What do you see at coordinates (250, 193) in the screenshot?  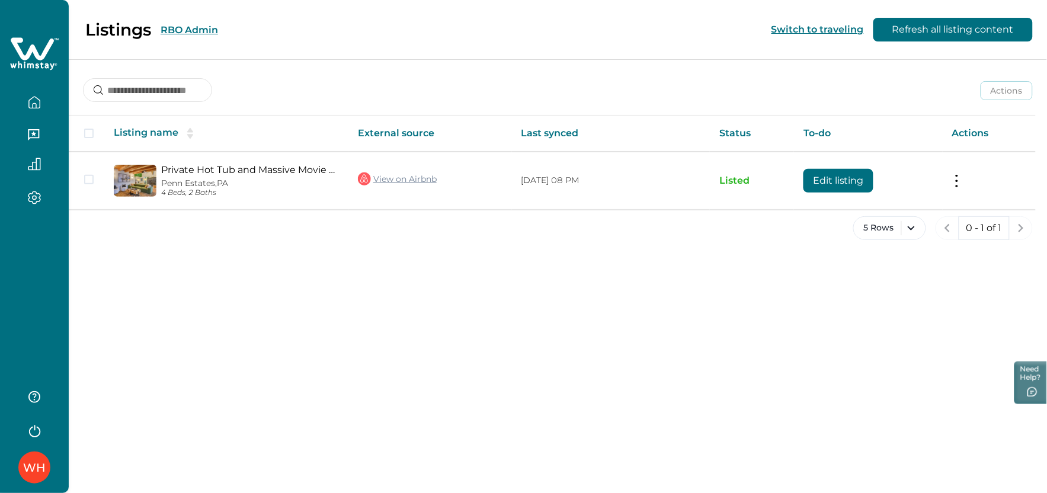 I see `p: 4 Beds, 2 Baths` at bounding box center [250, 193].